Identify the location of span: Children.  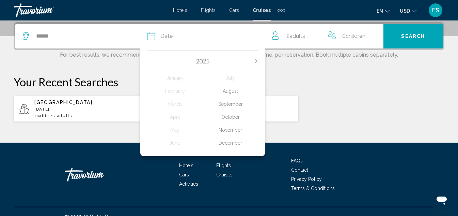
(355, 36).